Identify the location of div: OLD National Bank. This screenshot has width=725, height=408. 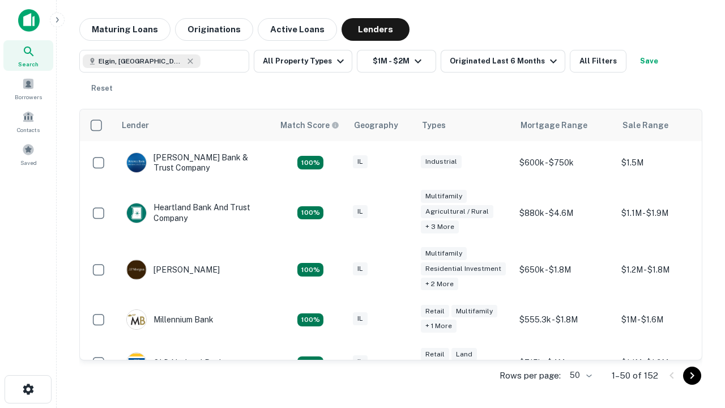
(175, 363).